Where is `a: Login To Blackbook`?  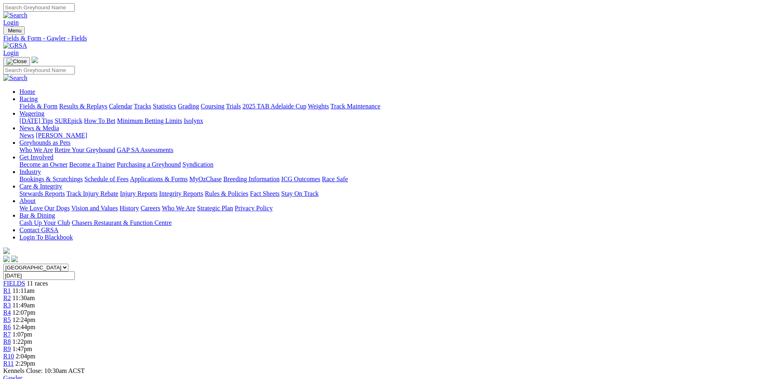 a: Login To Blackbook is located at coordinates (46, 237).